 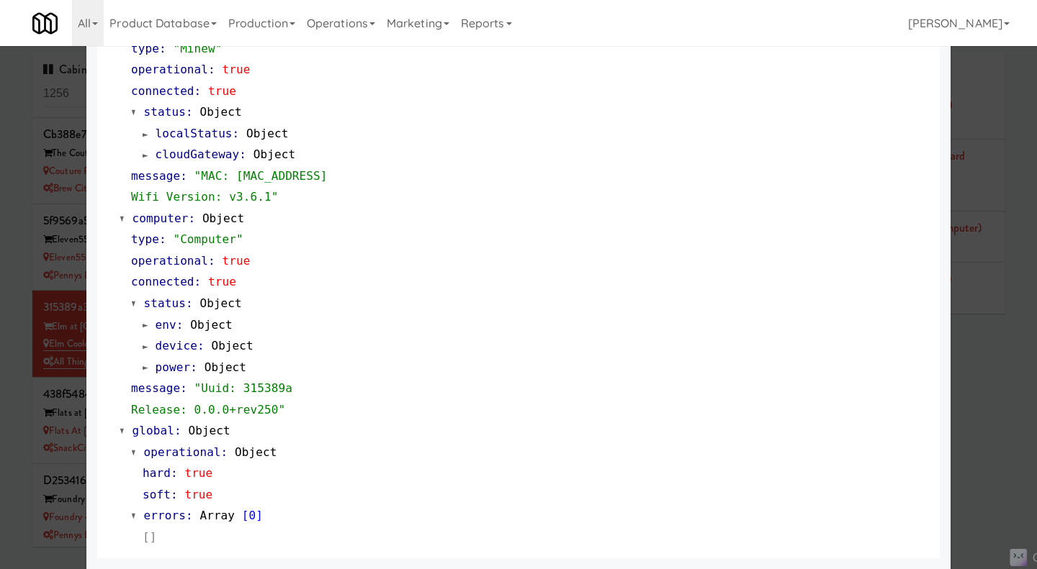 What do you see at coordinates (176, 346) in the screenshot?
I see `span: device` at bounding box center [176, 346].